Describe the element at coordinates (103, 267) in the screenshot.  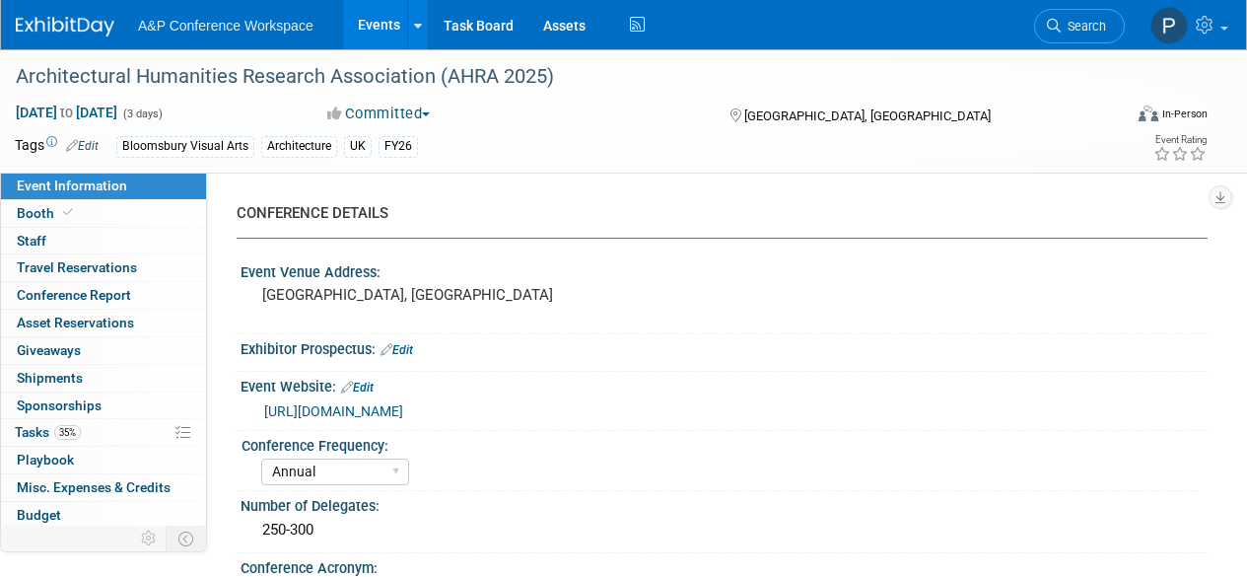
I see `a: Travel Reservations` at that location.